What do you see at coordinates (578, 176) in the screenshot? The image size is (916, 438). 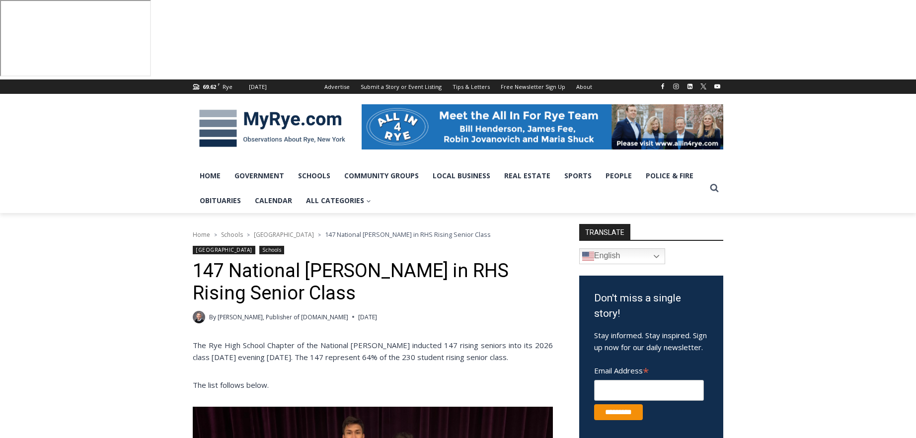 I see `a: Sports` at bounding box center [578, 176].